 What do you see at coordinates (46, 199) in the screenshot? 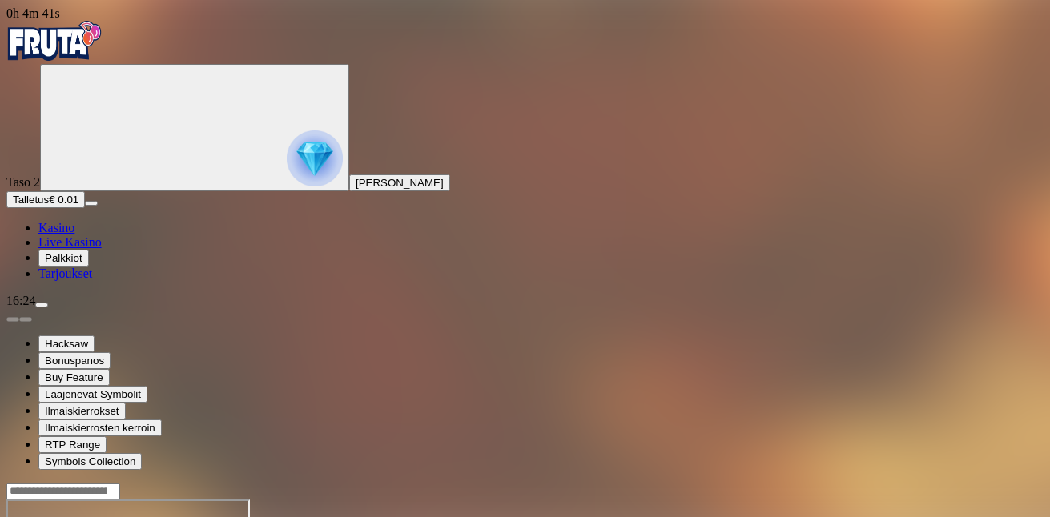
I see `button: Talletusplus icon€ 0.01` at bounding box center [46, 199].